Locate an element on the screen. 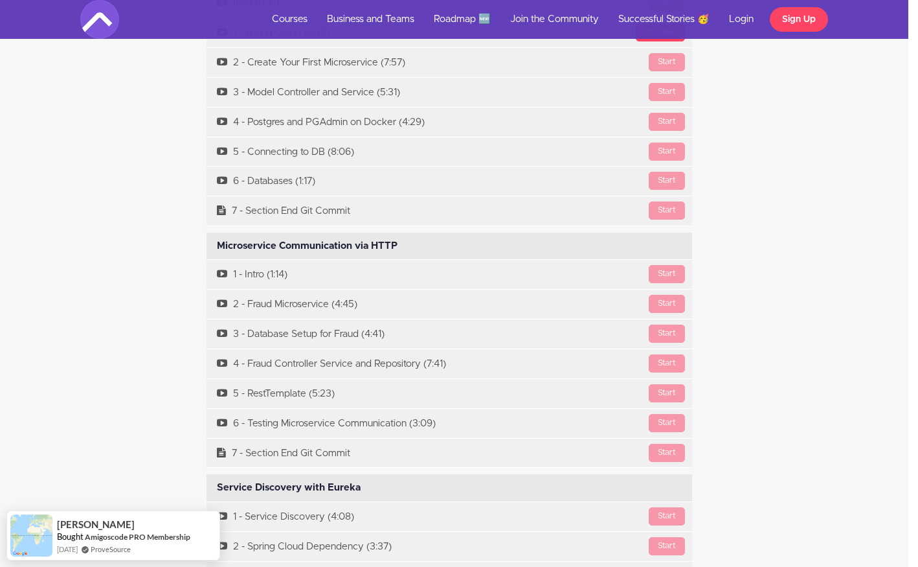  div: Microservice Communication via HTTP is located at coordinates (449, 246).